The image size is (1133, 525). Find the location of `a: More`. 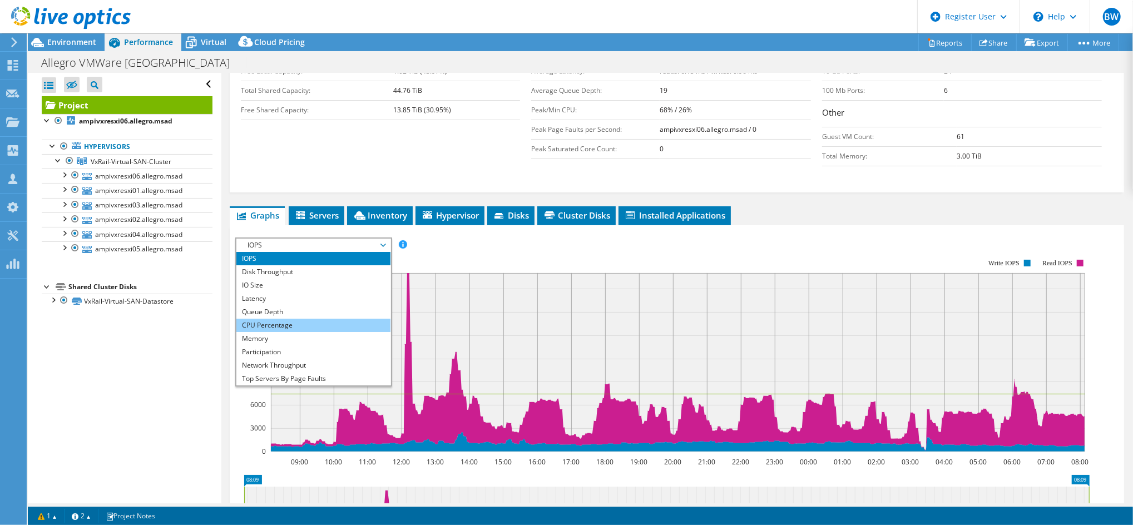

a: More is located at coordinates (1093, 42).